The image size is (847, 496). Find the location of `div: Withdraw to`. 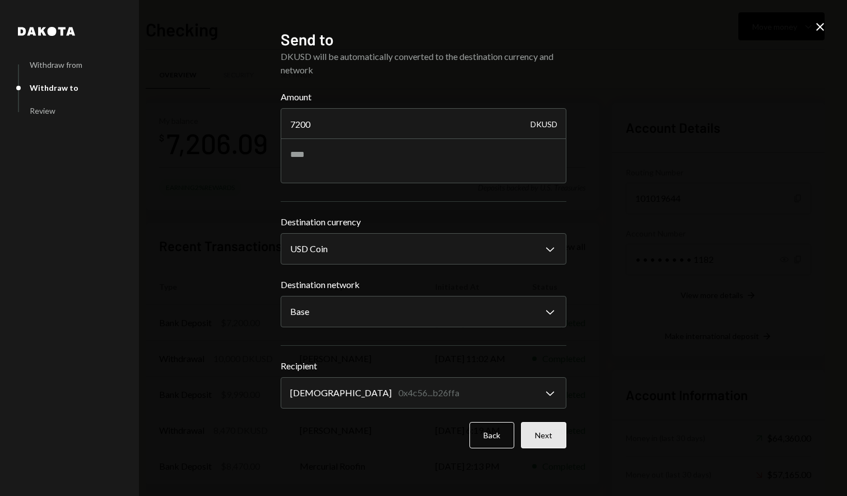

div: Withdraw to is located at coordinates (54, 87).